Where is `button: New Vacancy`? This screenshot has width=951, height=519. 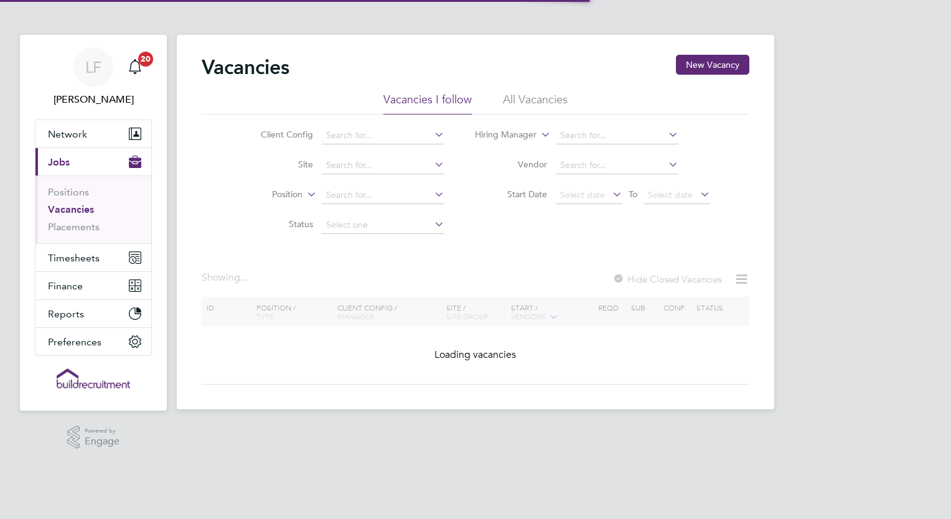 button: New Vacancy is located at coordinates (713, 65).